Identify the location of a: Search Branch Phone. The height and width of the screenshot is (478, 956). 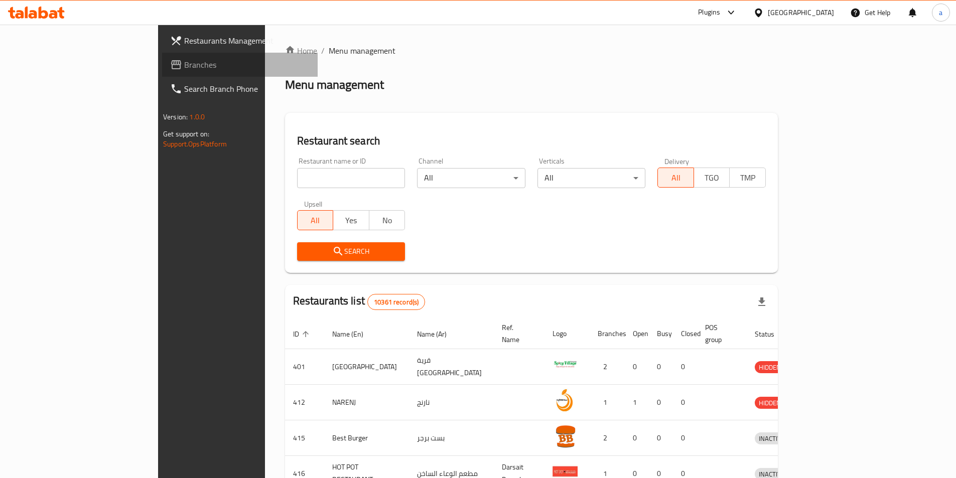
(240, 89).